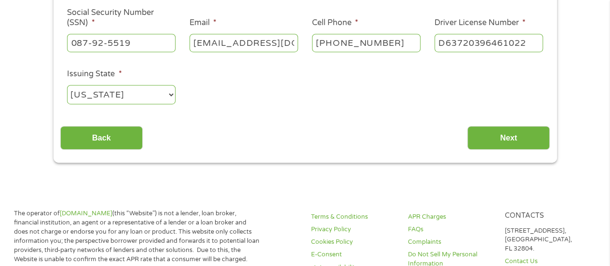 The width and height of the screenshot is (610, 266). Describe the element at coordinates (121, 43) in the screenshot. I see `input: 078-05-1120` at that location.